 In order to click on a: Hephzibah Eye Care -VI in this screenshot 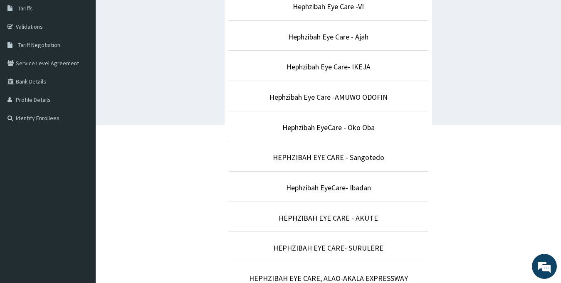, I will do `click(328, 6)`.